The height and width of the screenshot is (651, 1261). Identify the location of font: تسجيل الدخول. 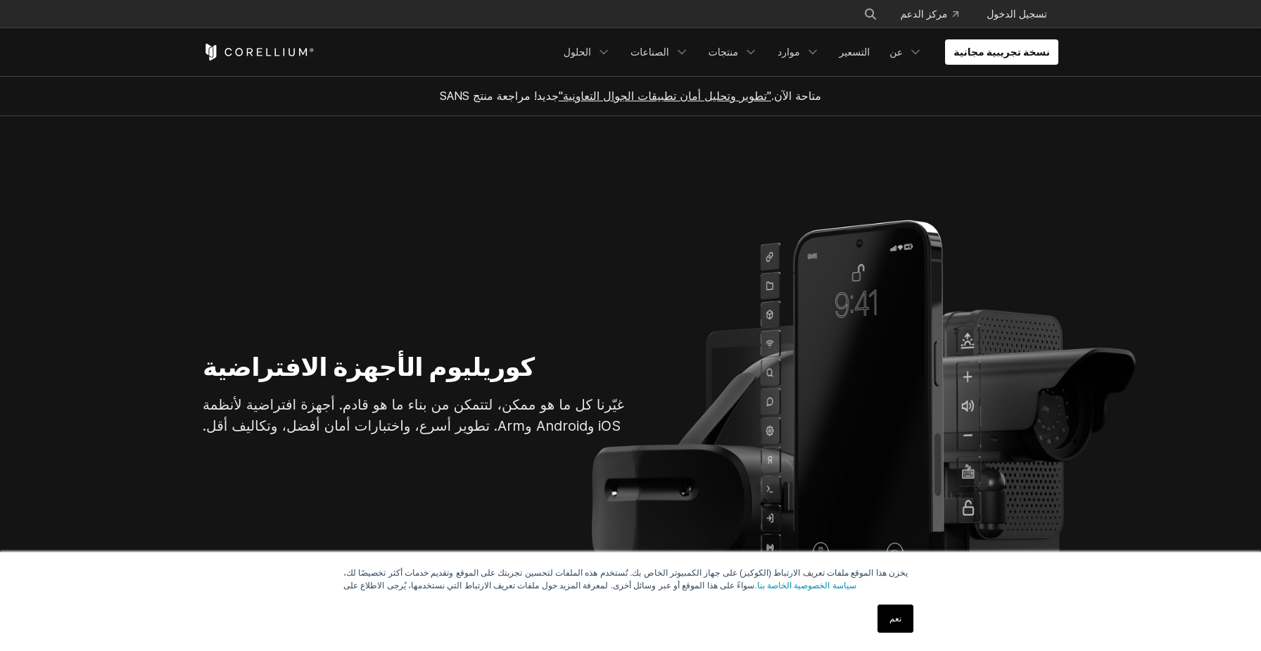
(1017, 13).